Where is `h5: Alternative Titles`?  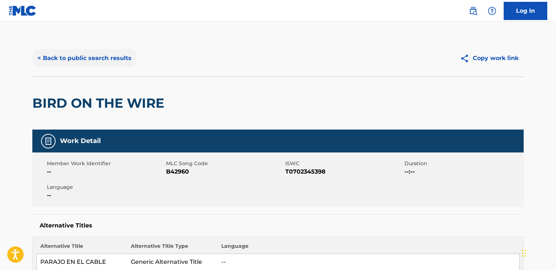 h5: Alternative Titles is located at coordinates (278, 225).